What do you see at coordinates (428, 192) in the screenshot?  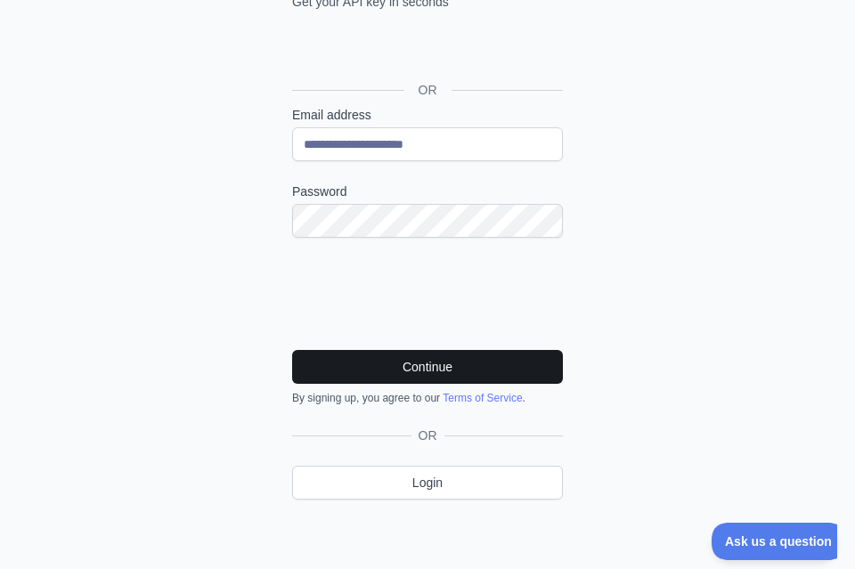 I see `label: Password` at bounding box center [428, 192].